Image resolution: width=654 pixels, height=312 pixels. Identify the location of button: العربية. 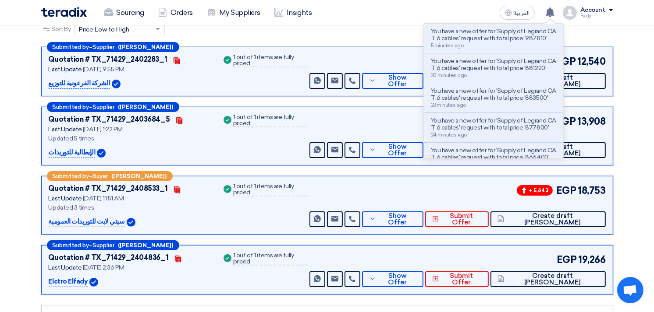
(517, 13).